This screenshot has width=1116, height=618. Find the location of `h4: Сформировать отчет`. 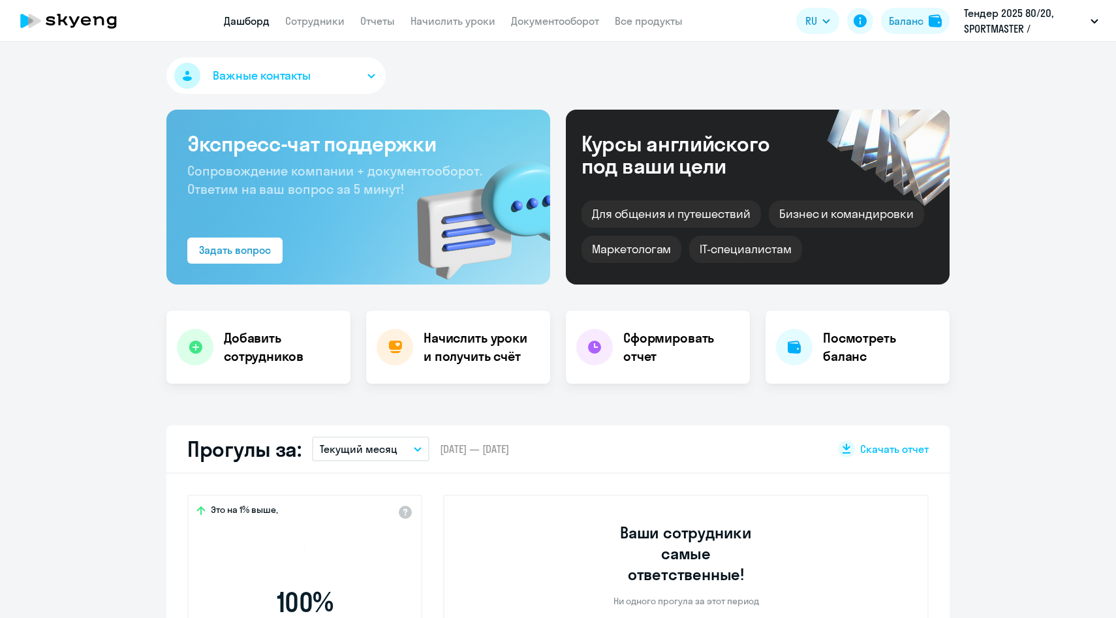

h4: Сформировать отчет is located at coordinates (681, 347).